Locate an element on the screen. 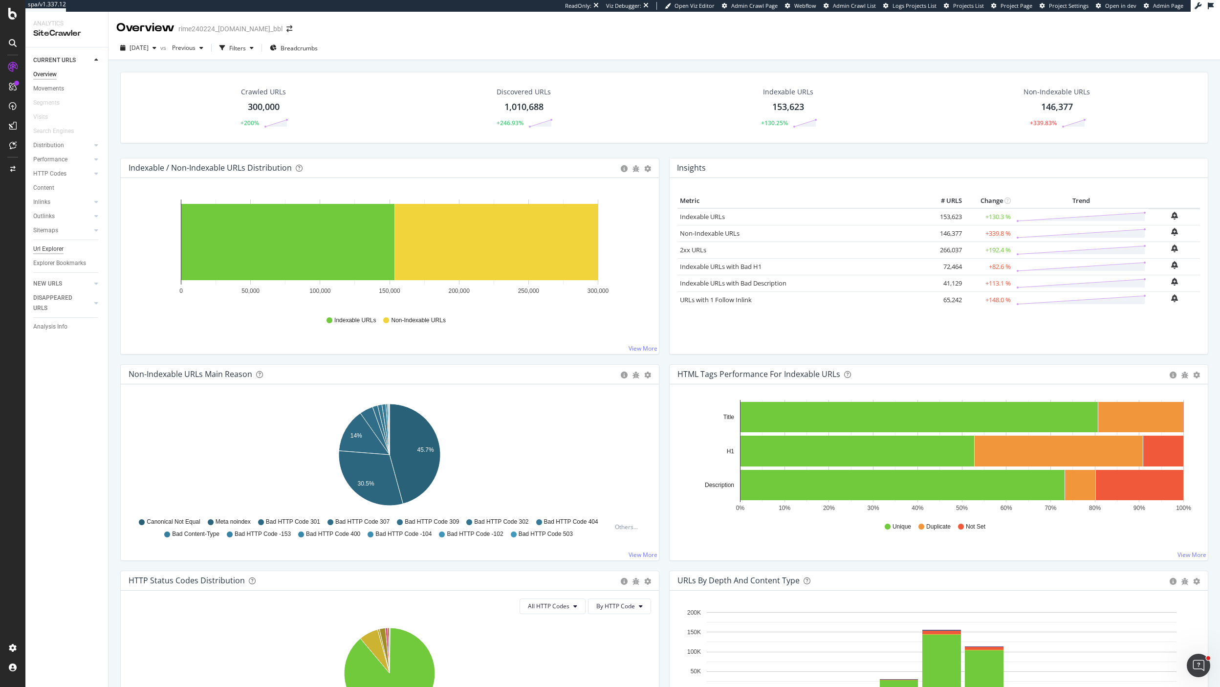 The image size is (1220, 687). div: Performance is located at coordinates (50, 159).